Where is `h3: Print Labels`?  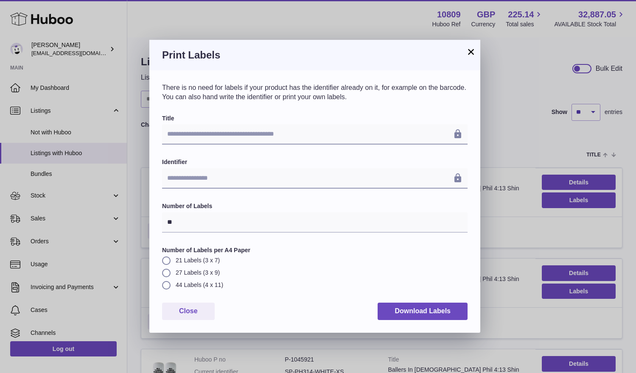
h3: Print Labels is located at coordinates (315, 55).